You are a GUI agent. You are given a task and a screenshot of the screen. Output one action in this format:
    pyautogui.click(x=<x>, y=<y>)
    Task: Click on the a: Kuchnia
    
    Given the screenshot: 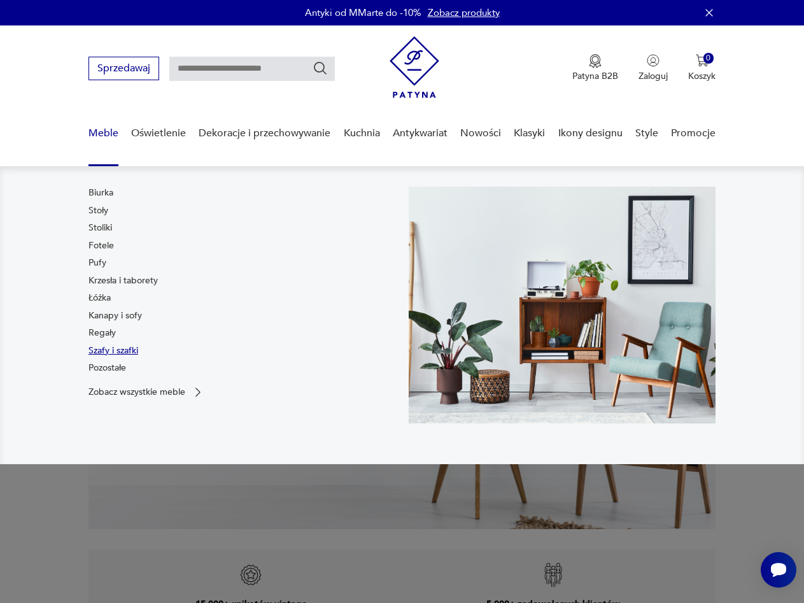 What is the action you would take?
    pyautogui.click(x=362, y=133)
    